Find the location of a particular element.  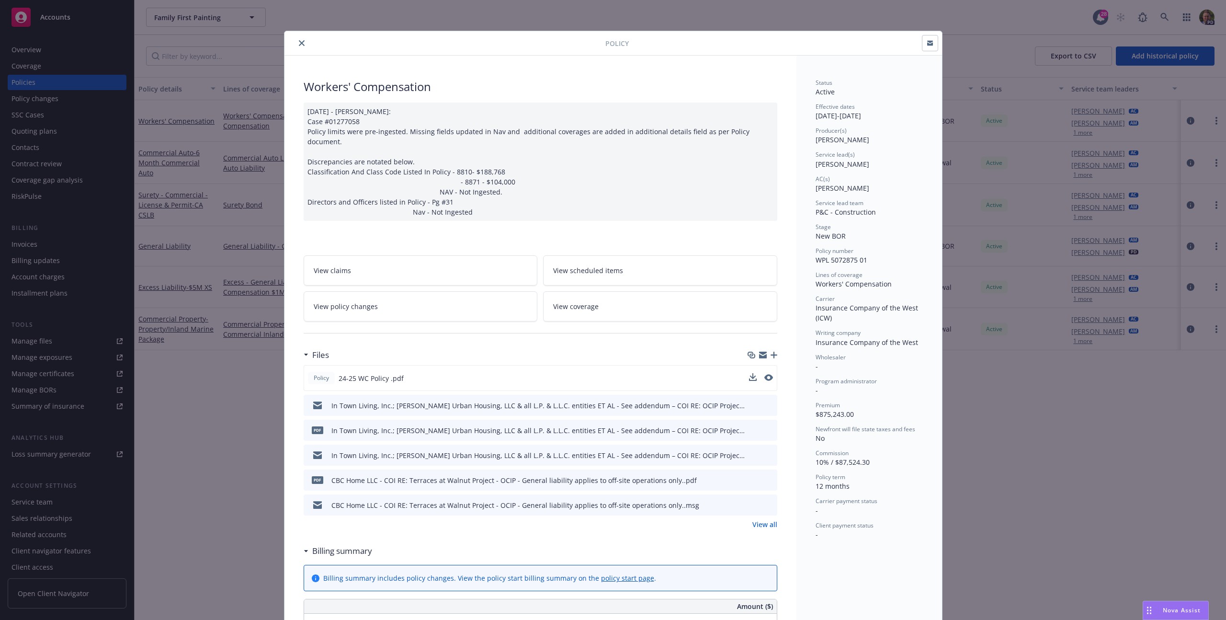

div: Billing summary is located at coordinates (338, 551).